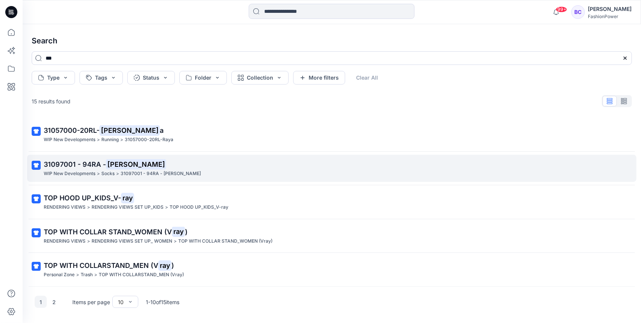  Describe the element at coordinates (53, 78) in the screenshot. I see `button: Type` at that location.